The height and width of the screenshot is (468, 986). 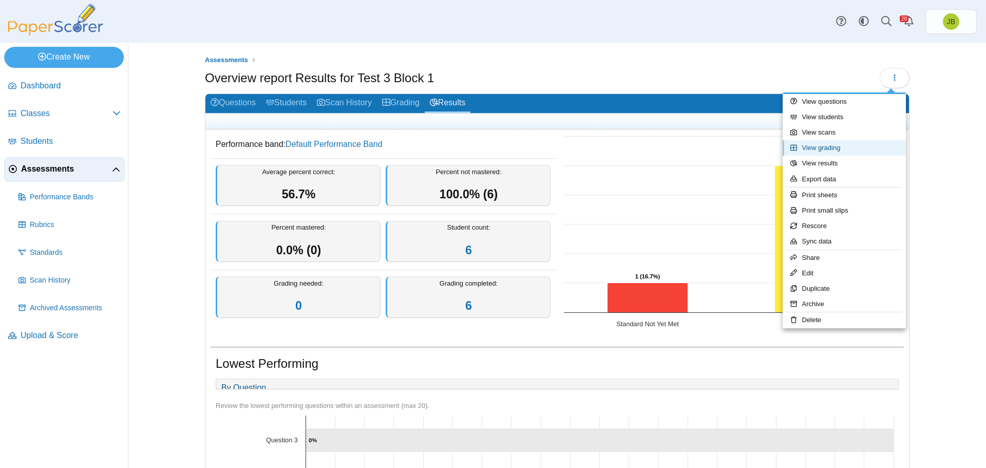 I want to click on text: 0%, so click(x=313, y=440).